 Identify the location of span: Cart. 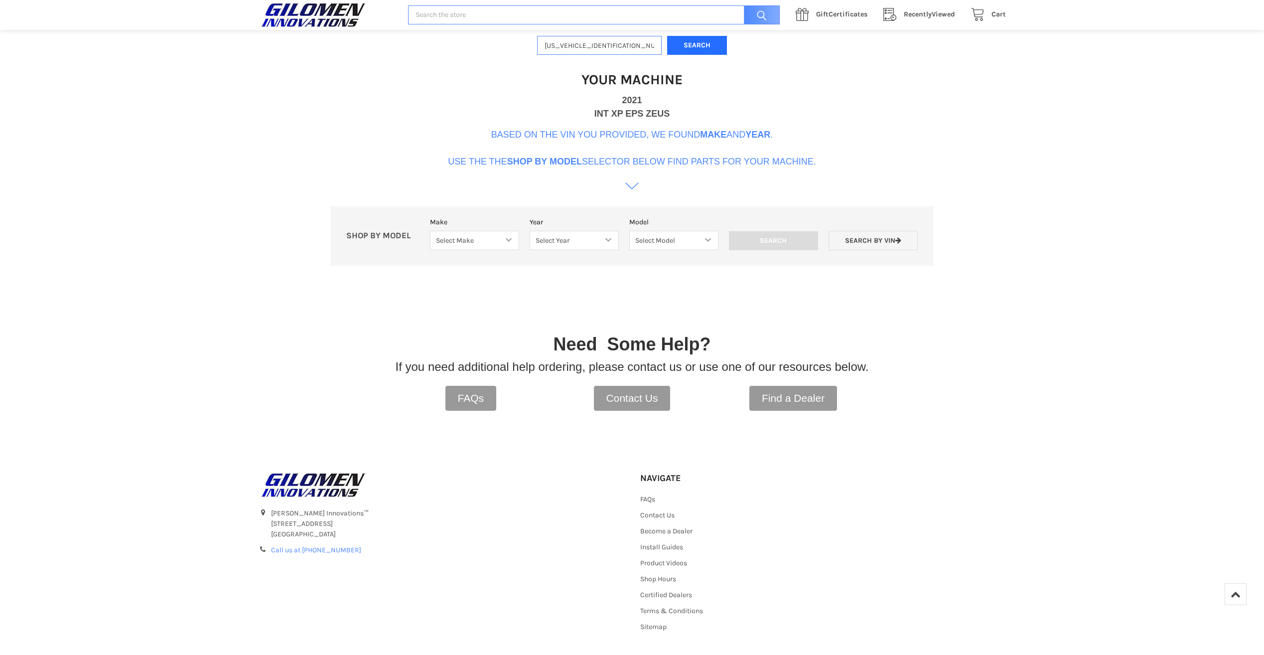
(999, 14).